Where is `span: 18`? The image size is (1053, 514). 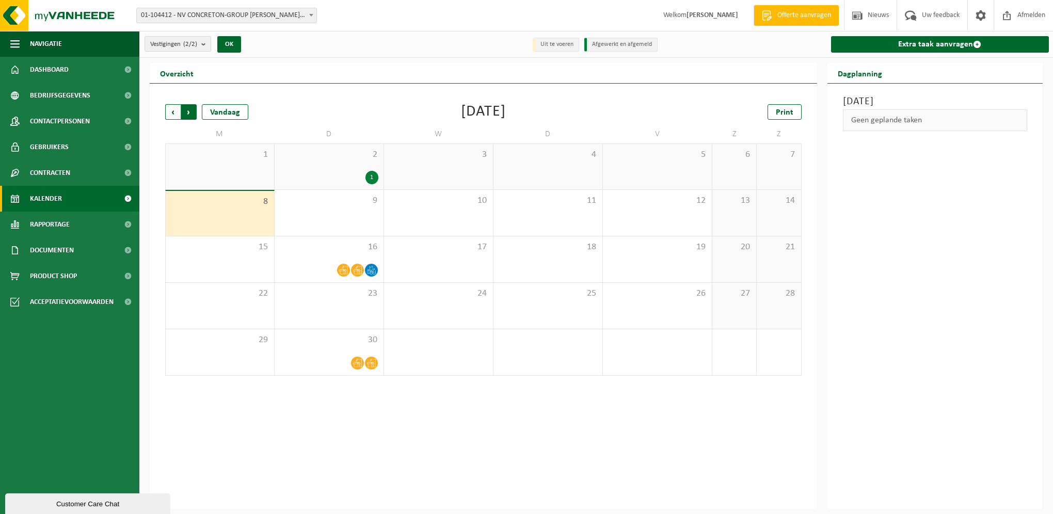 span: 18 is located at coordinates (548, 247).